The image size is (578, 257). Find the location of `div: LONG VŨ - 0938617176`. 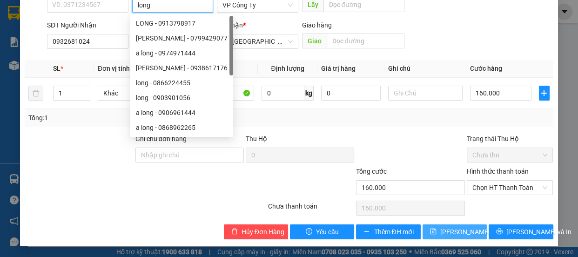

div: LONG VŨ - 0938617176 is located at coordinates (182, 68).